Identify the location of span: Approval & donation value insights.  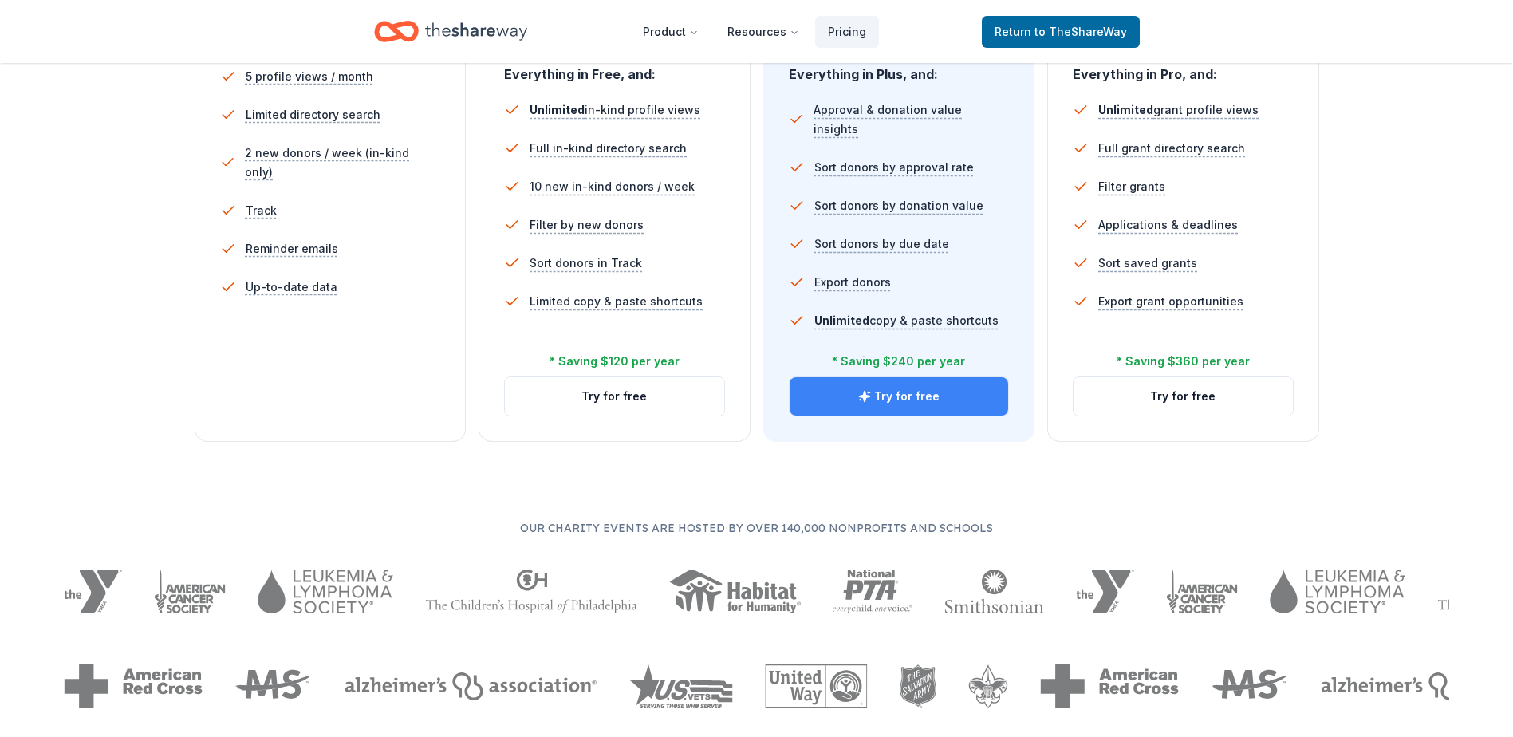
(911, 120).